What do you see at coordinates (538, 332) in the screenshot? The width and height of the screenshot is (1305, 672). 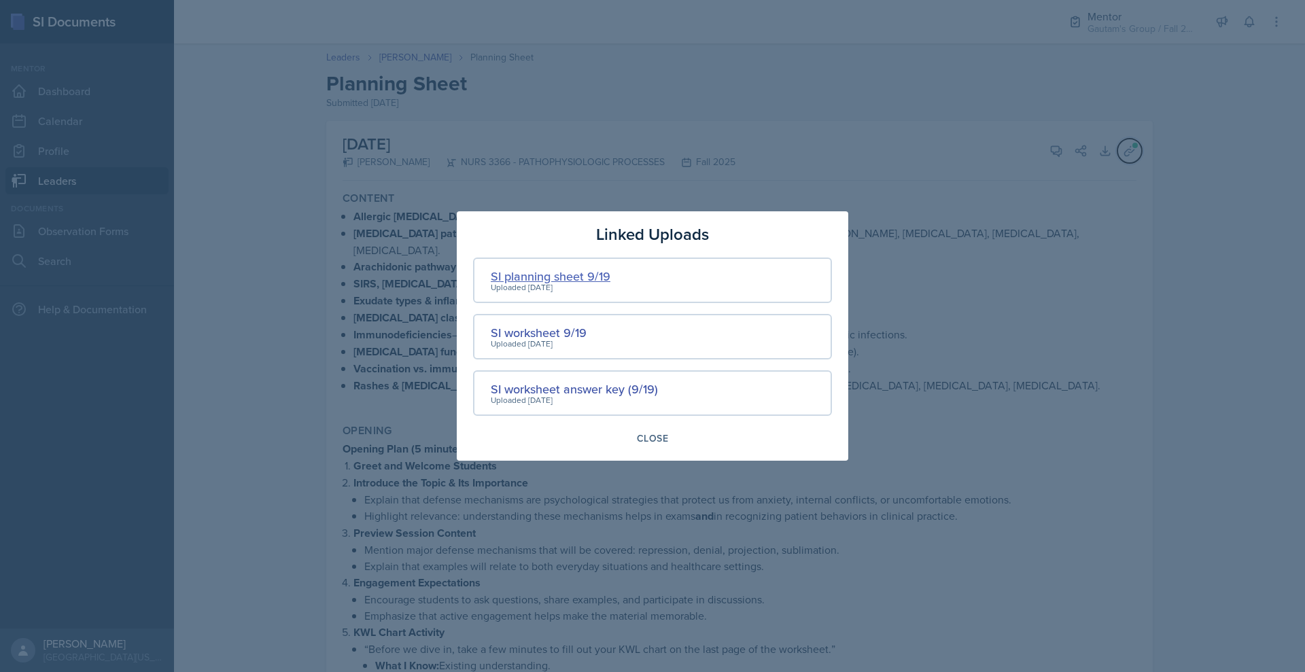 I see `div: SI worksheet 9/19` at bounding box center [538, 332].